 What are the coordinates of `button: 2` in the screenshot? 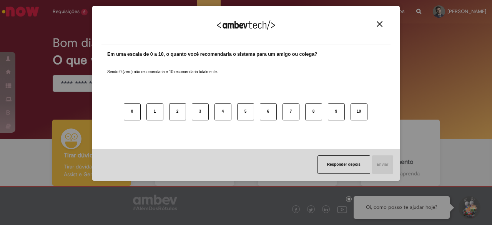 It's located at (177, 112).